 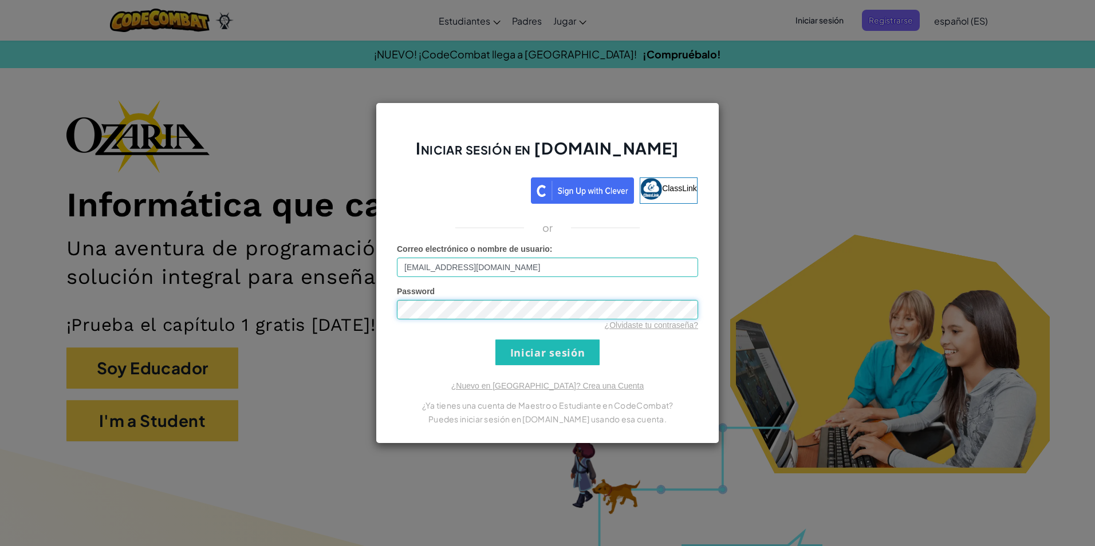 What do you see at coordinates (679, 188) in the screenshot?
I see `span: ClassLink` at bounding box center [679, 188].